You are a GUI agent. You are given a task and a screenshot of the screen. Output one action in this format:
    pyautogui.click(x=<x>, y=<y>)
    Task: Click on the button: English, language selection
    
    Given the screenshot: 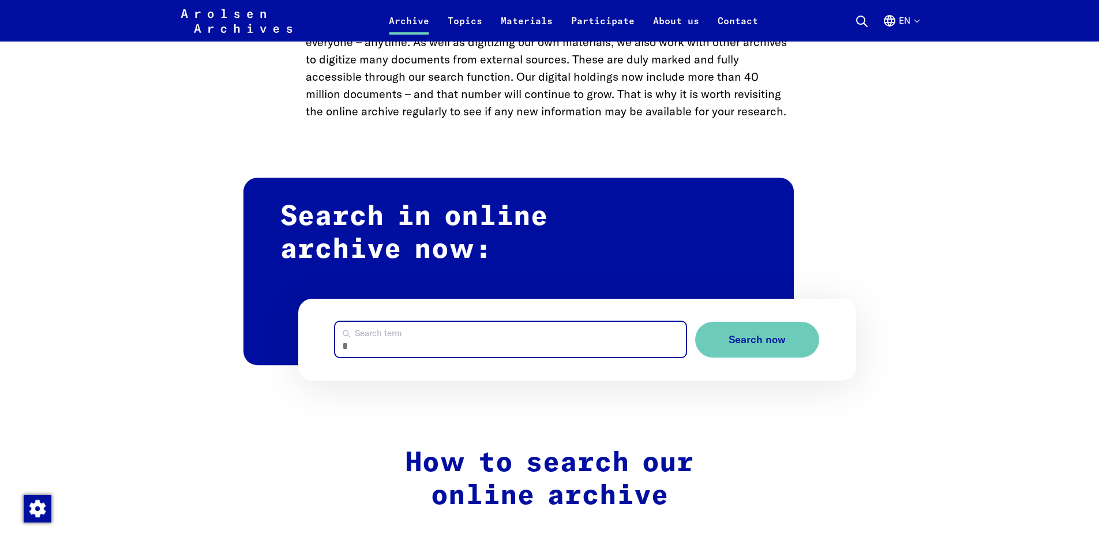 What is the action you would take?
    pyautogui.click(x=900, y=28)
    